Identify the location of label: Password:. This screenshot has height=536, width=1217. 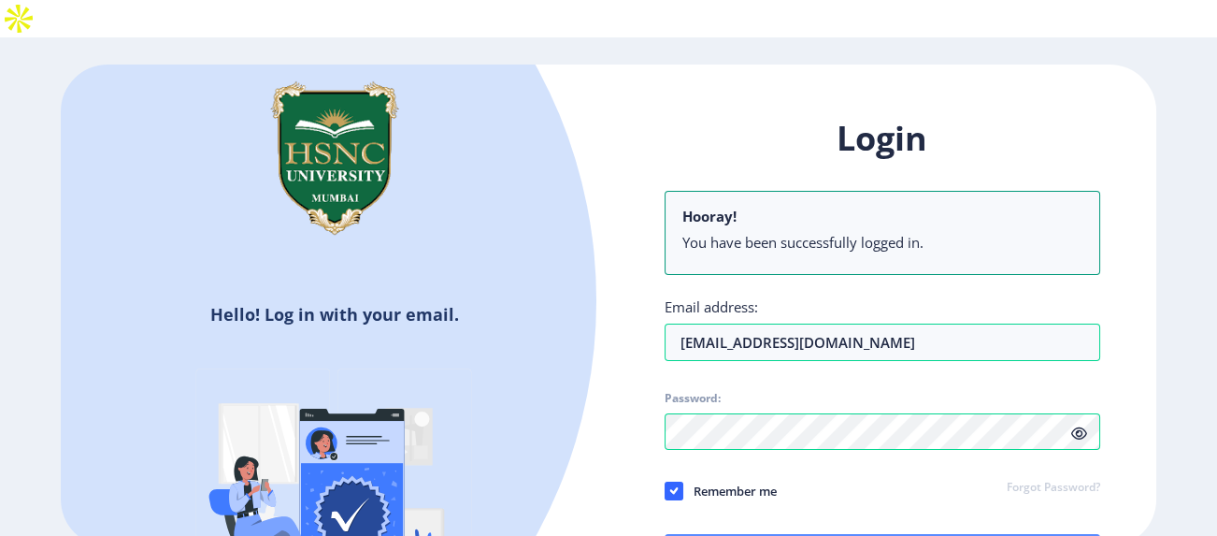
(693, 398).